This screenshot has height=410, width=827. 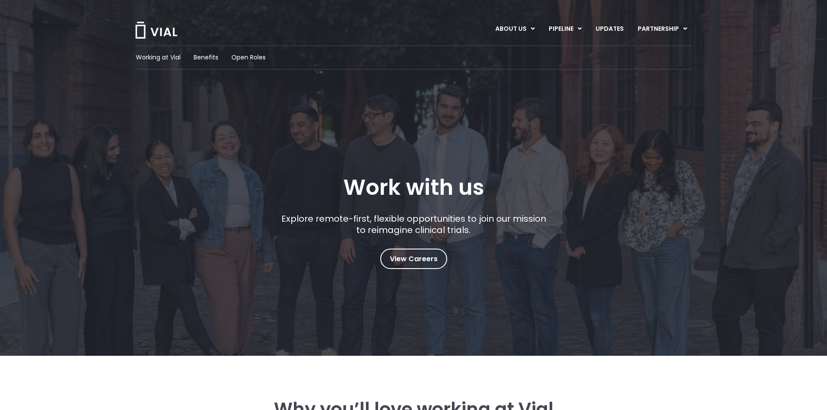 What do you see at coordinates (158, 57) in the screenshot?
I see `a: Working at Vial` at bounding box center [158, 57].